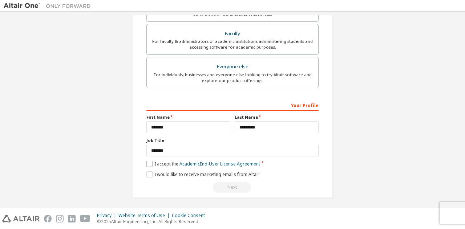 The height and width of the screenshot is (229, 465). I want to click on label: Last Name, so click(276, 117).